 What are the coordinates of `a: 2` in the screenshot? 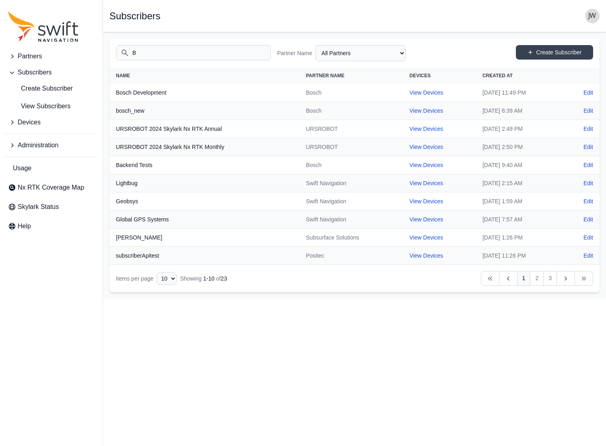 It's located at (537, 279).